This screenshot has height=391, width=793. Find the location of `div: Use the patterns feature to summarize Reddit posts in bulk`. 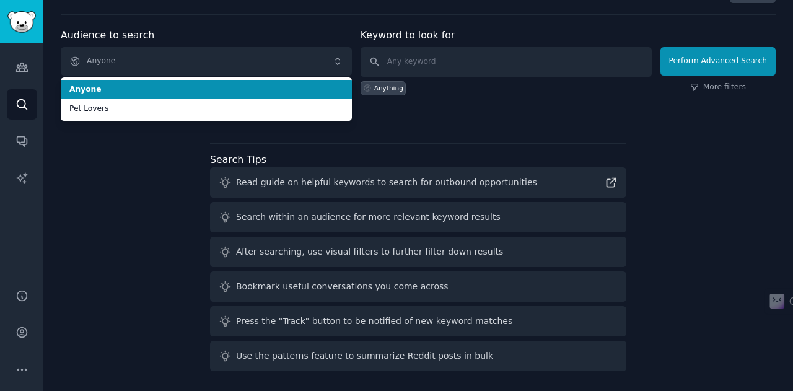

div: Use the patterns feature to summarize Reddit posts in bulk is located at coordinates (364, 356).